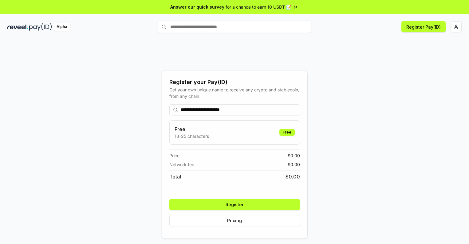 The width and height of the screenshot is (469, 244). What do you see at coordinates (258, 7) in the screenshot?
I see `span: for a chance to earn 10 USDT 📝` at bounding box center [258, 7].